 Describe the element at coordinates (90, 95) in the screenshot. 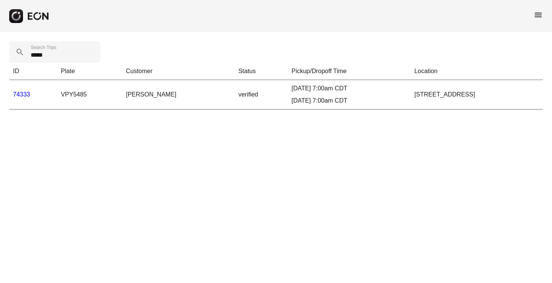

I see `td: VPY5485` at that location.